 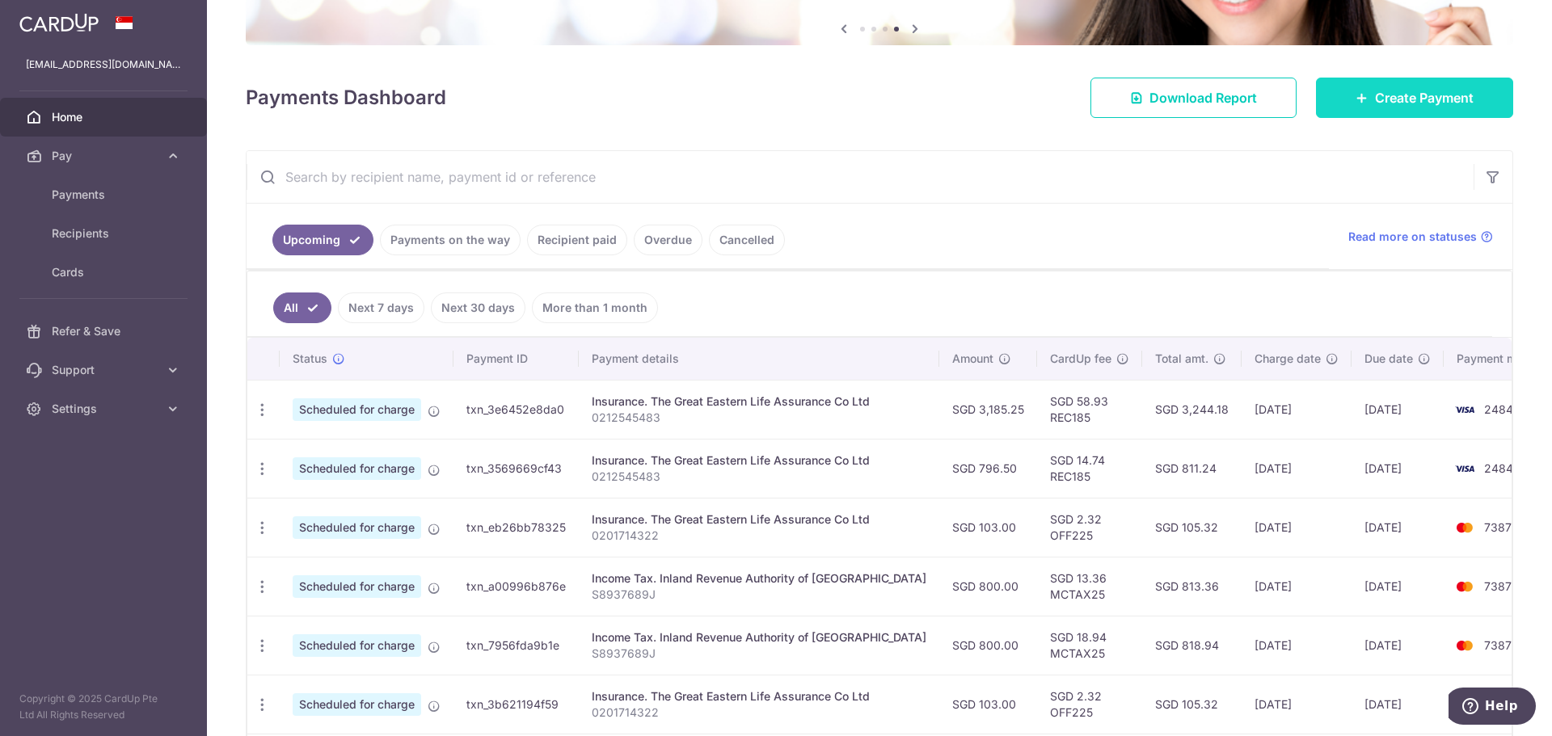 I want to click on td: SGD 14.74 REC185, so click(x=1090, y=468).